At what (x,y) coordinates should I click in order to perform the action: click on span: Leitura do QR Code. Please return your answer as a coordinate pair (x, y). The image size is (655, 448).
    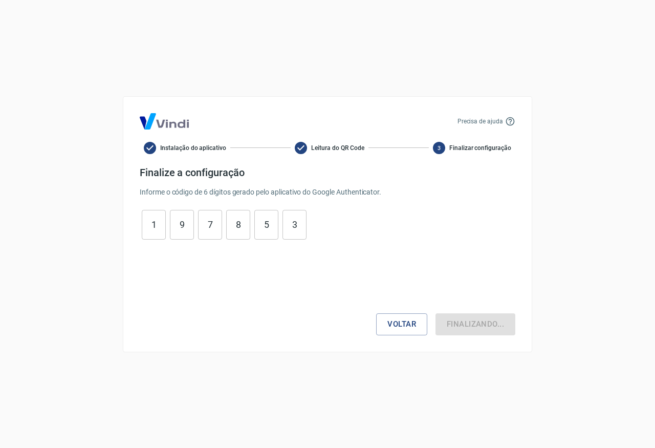
    Looking at the image, I should click on (337, 148).